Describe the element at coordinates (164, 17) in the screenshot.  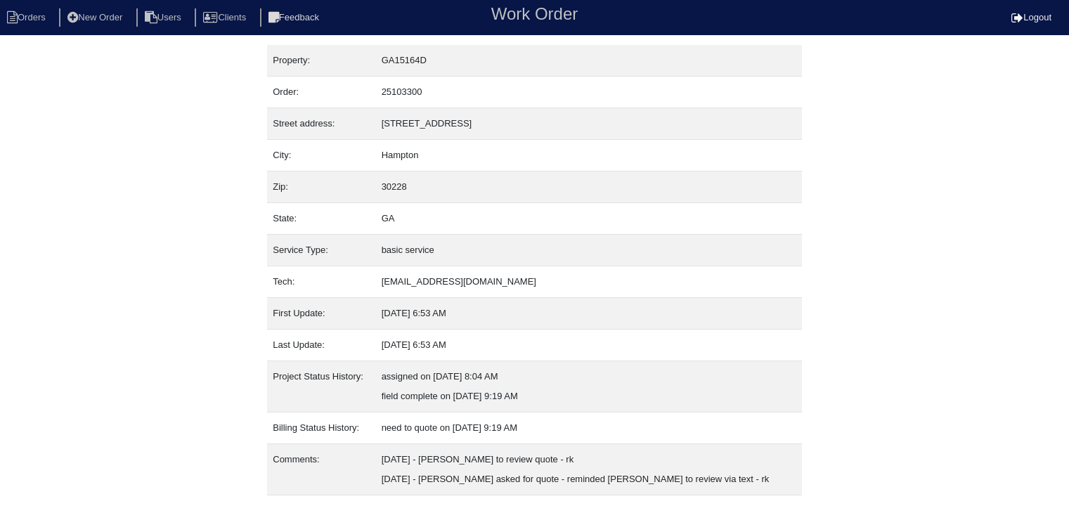
I see `a: Users` at that location.